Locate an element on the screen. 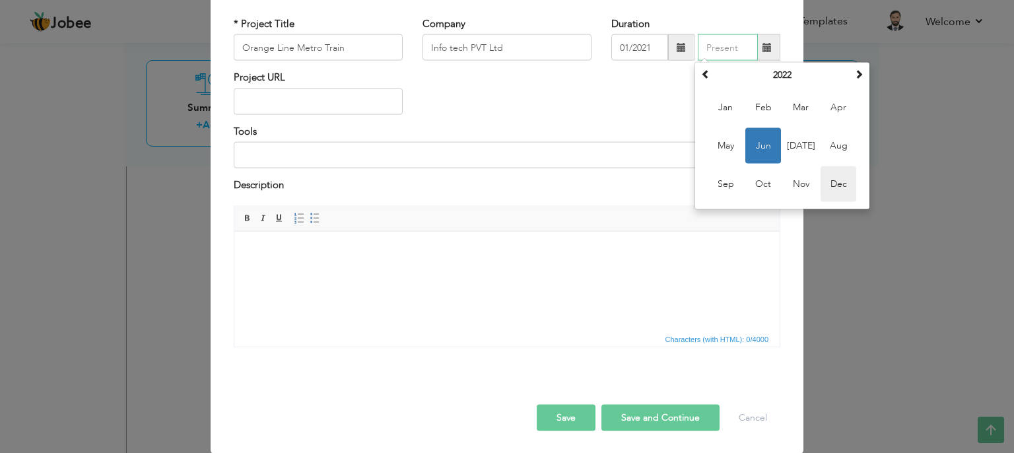 The image size is (1014, 453). label: Project URL is located at coordinates (259, 77).